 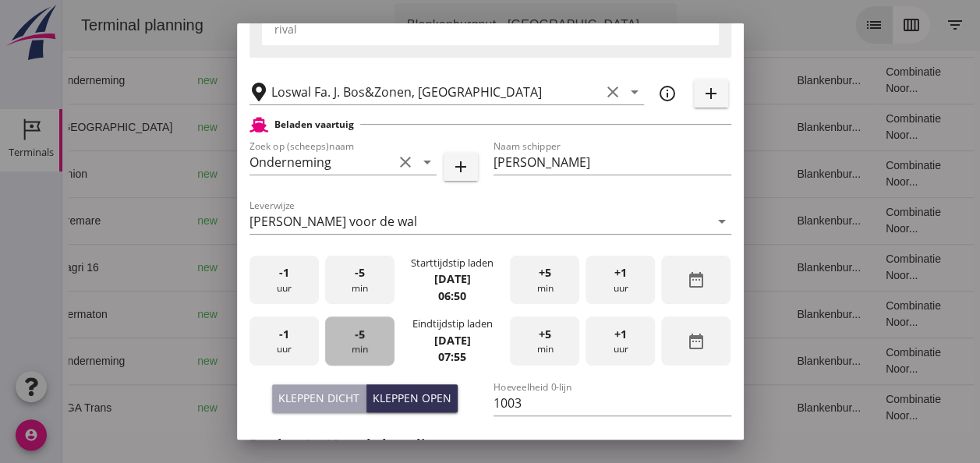 What do you see at coordinates (319, 398) in the screenshot?
I see `button: Kleppen dicht` at bounding box center [319, 398].